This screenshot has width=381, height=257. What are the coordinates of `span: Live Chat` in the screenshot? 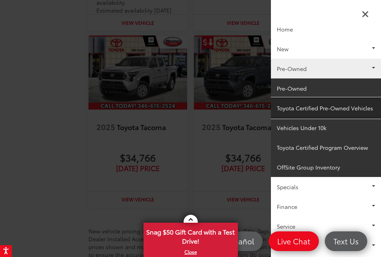 It's located at (294, 240).